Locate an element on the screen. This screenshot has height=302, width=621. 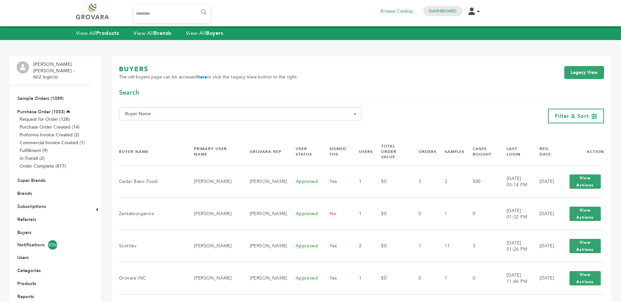
a: In-Transit (2) is located at coordinates (32, 158).